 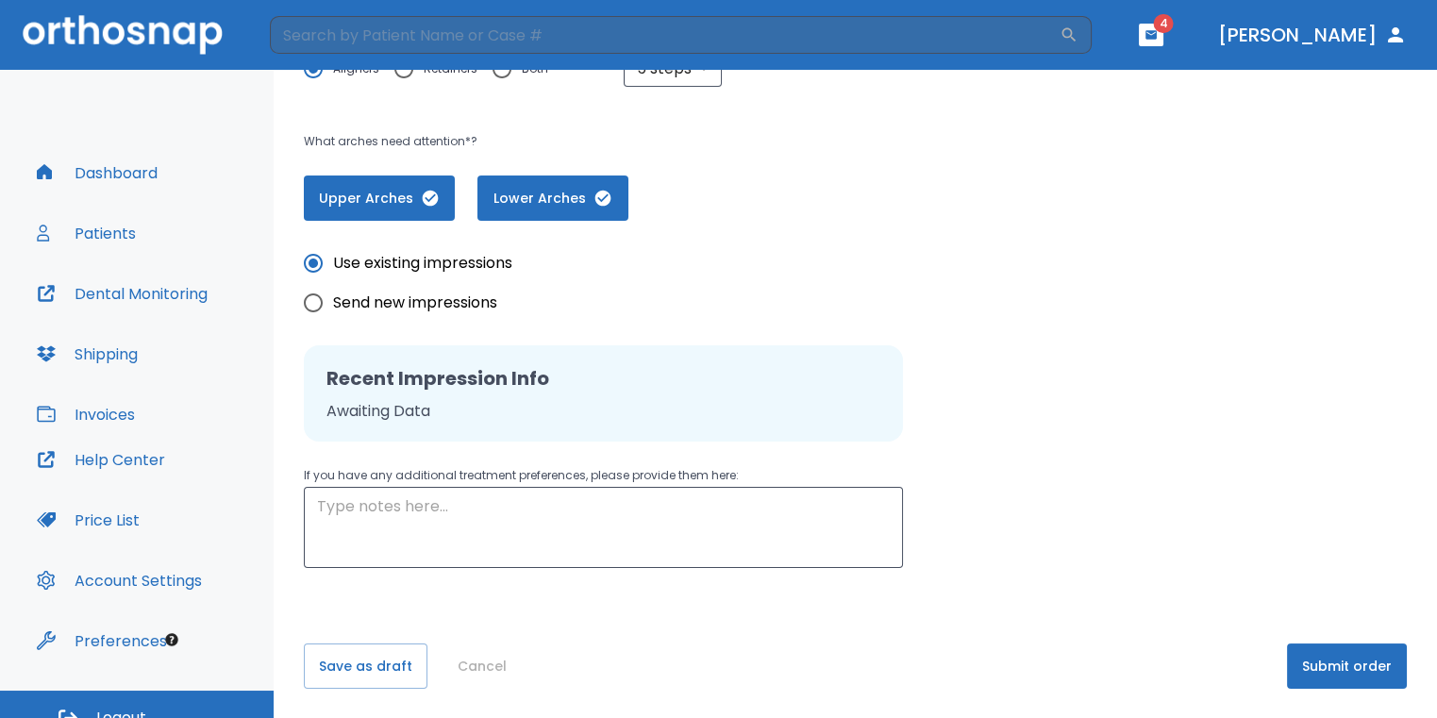 What do you see at coordinates (86, 414) in the screenshot?
I see `a: Invoices` at bounding box center [86, 414].